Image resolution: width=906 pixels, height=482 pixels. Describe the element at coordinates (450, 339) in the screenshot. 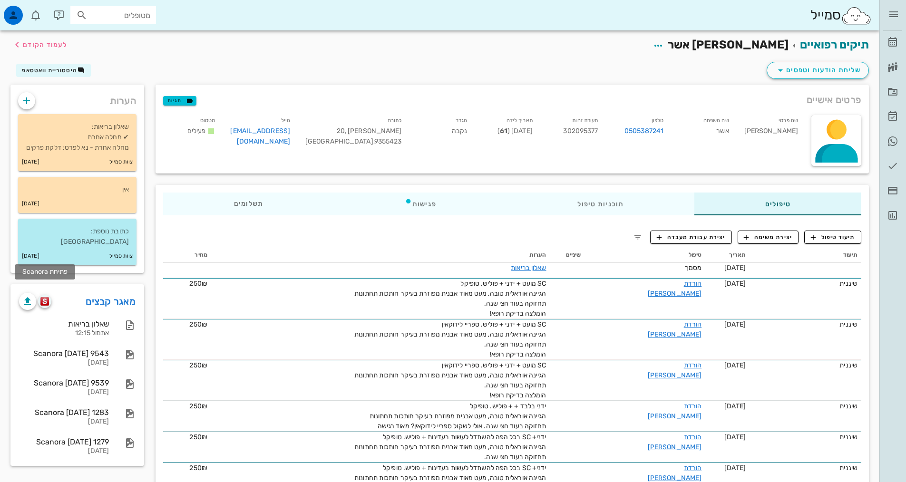

I see `span: SC מועט + ידני + פוליש. ספריי לידוקאין הגיינה אוראלית טובה, מעט מאוד אבנית מפוזרת בעיקר חותכות תח...` at that location.